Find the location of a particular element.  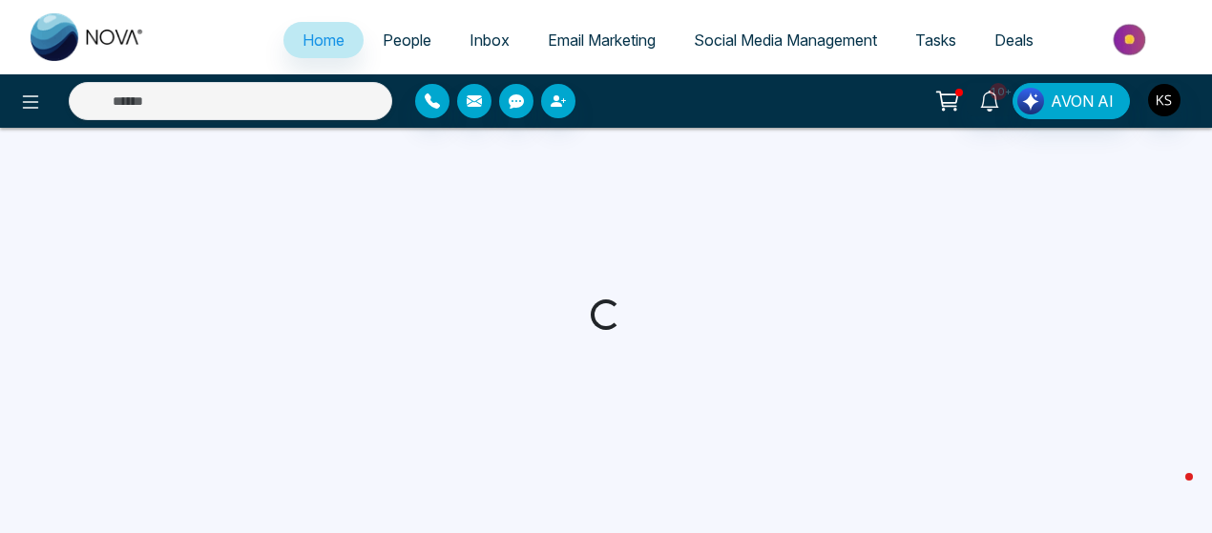

span: Tasks is located at coordinates (935, 40).